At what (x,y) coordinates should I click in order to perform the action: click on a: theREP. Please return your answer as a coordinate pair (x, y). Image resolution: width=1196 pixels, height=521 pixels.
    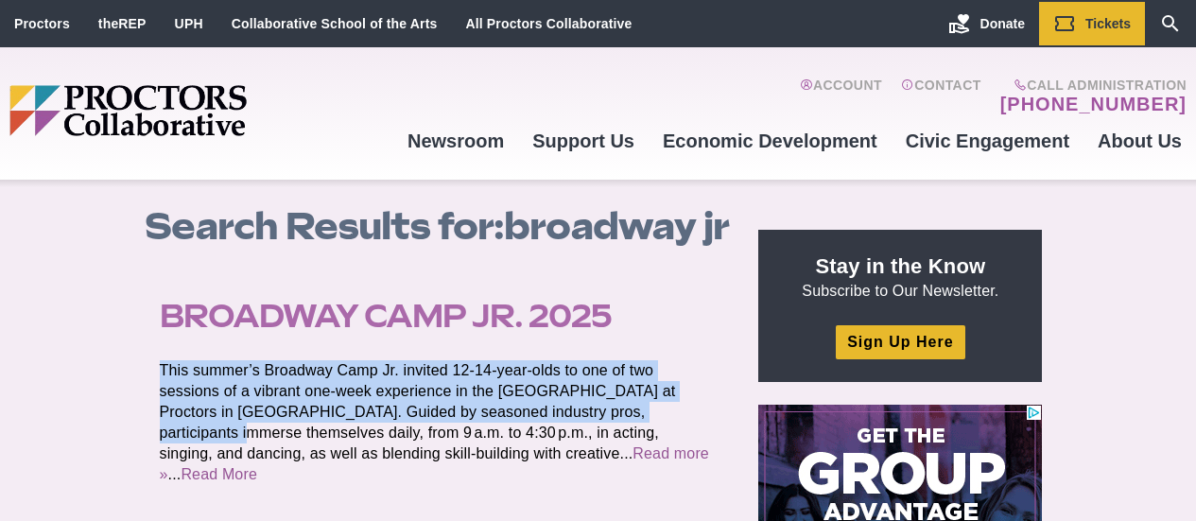
    Looking at the image, I should click on (122, 24).